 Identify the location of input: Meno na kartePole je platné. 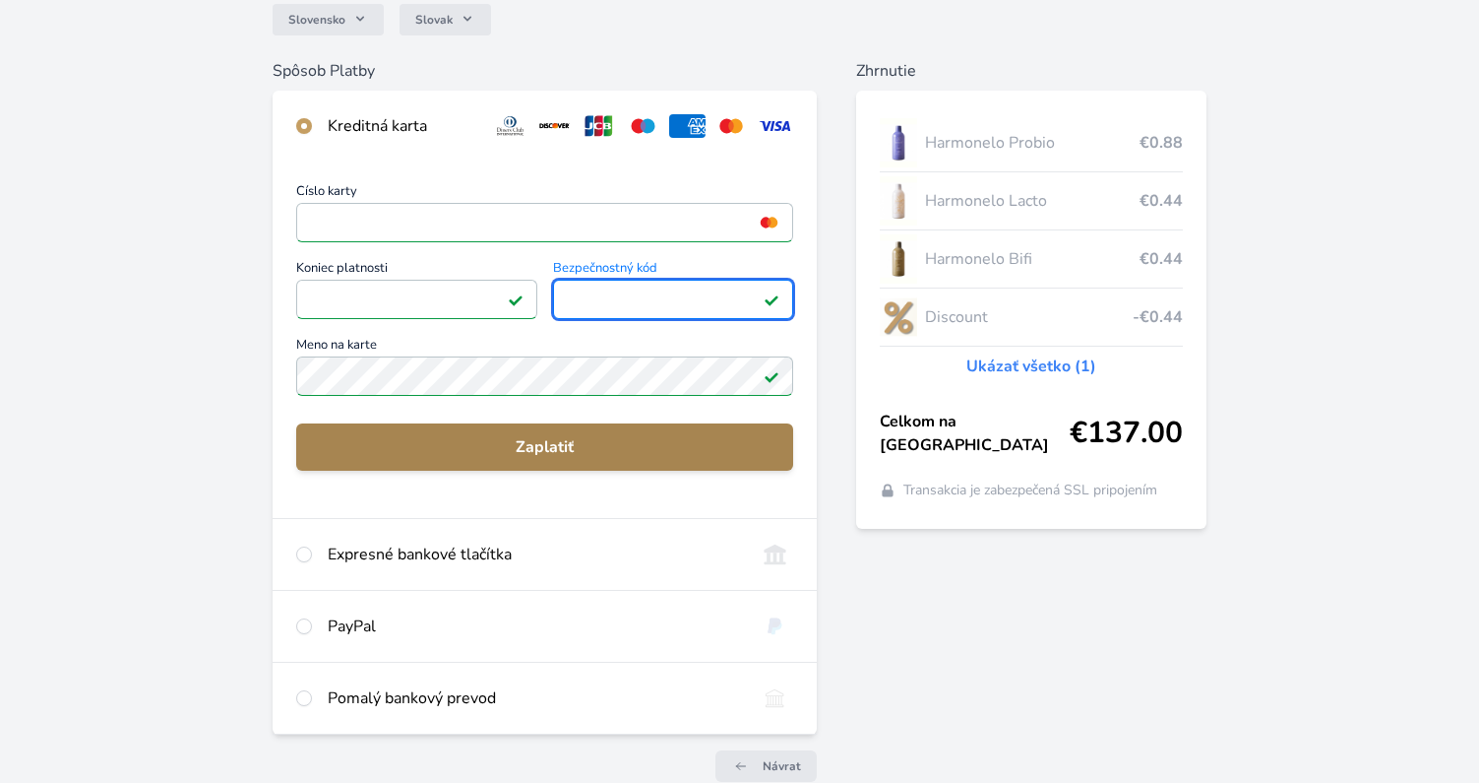
(544, 376).